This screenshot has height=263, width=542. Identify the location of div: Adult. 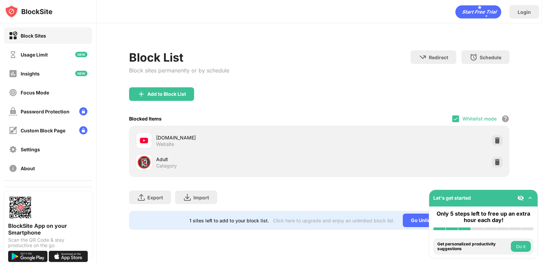
(238, 159).